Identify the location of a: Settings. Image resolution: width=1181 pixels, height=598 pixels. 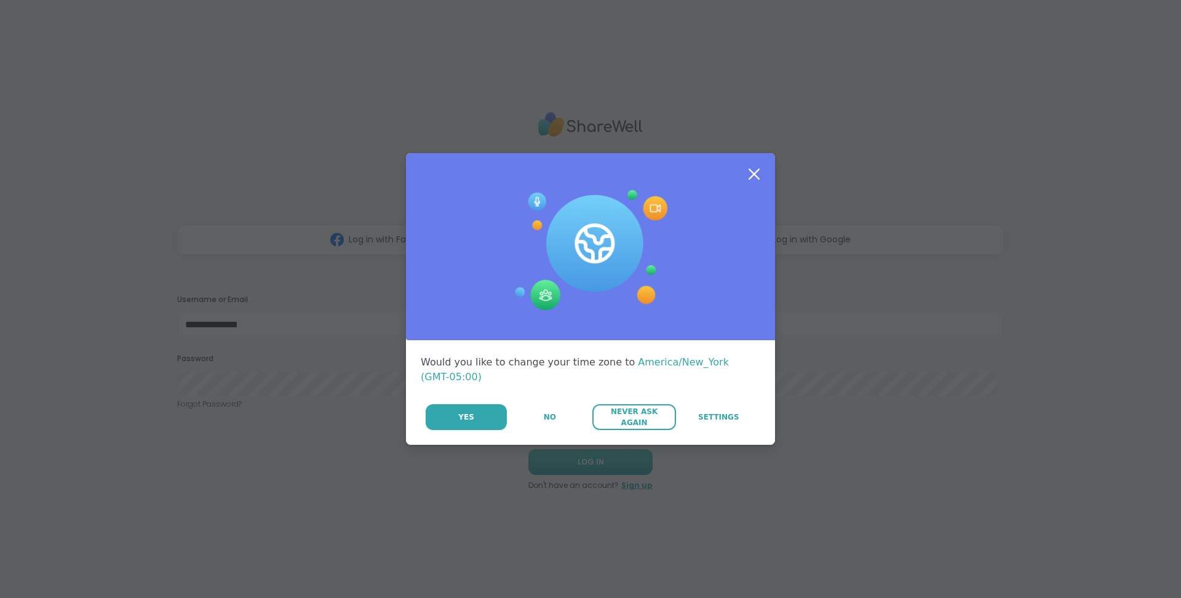
(718, 417).